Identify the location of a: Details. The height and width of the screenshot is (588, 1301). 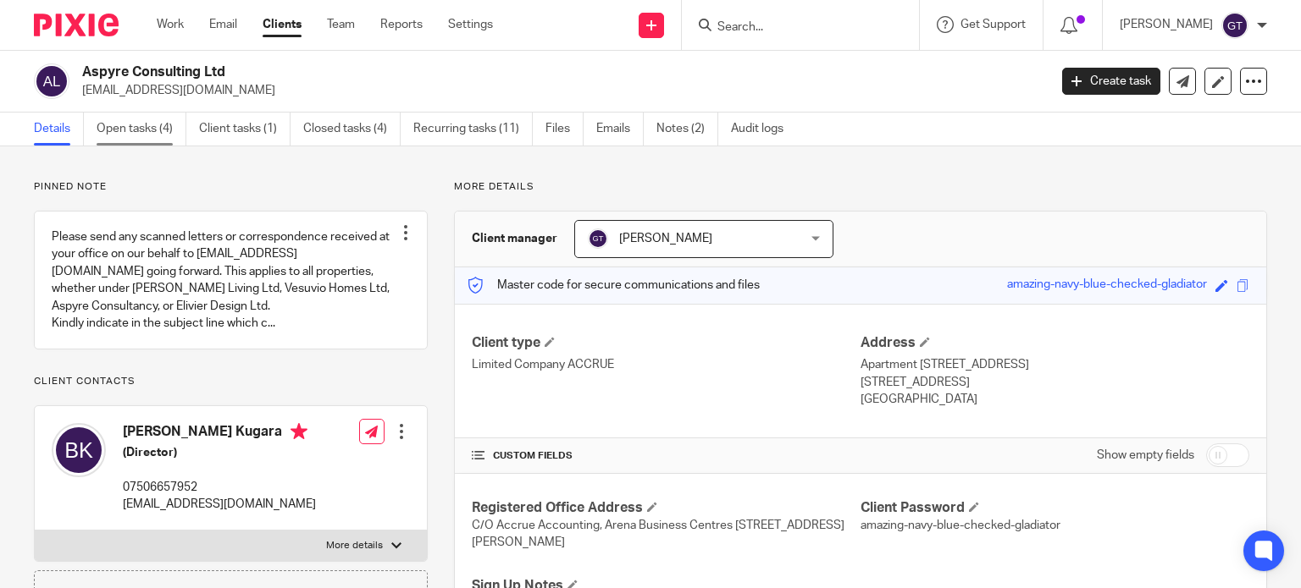
(58, 129).